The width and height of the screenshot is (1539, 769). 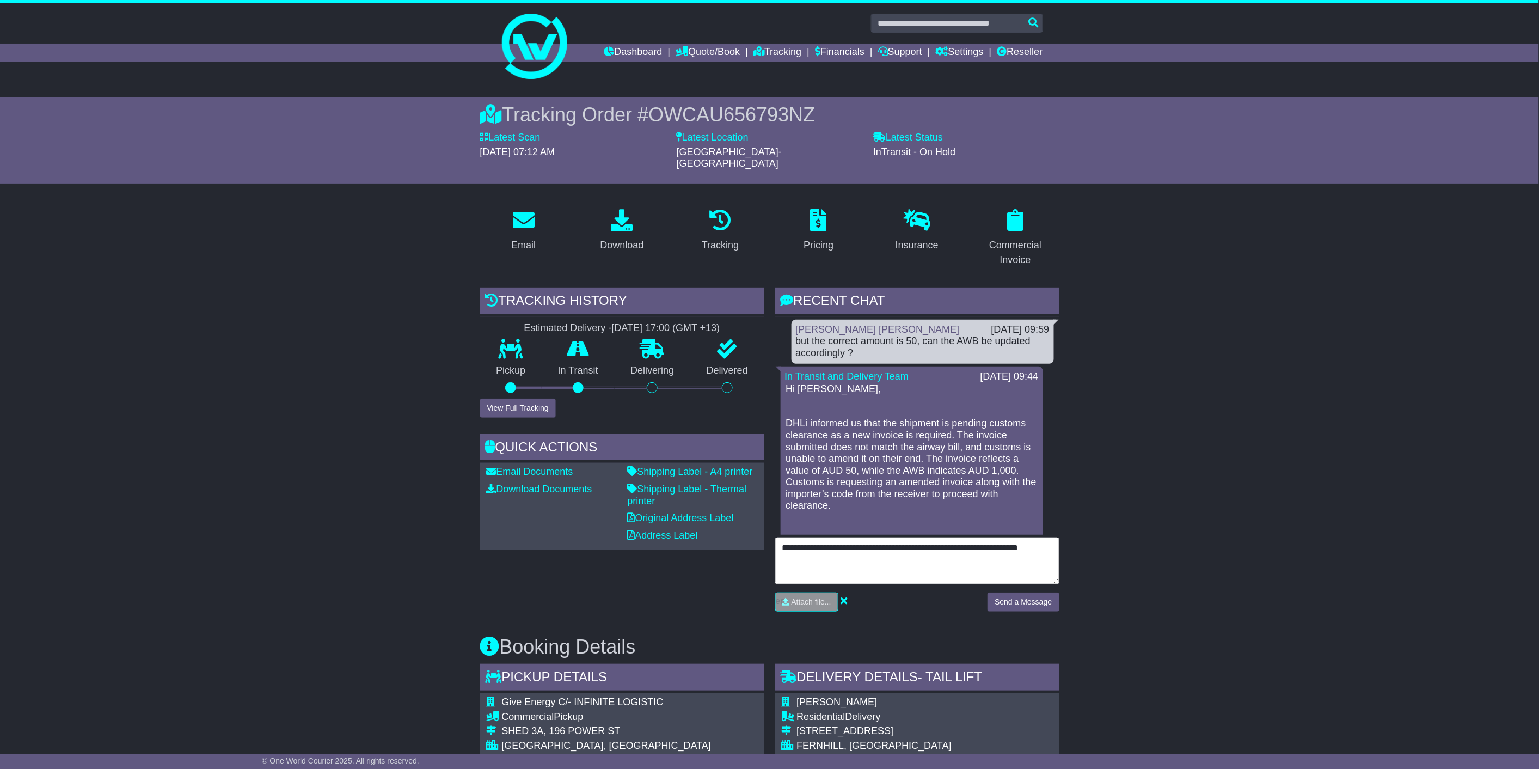 I want to click on a: Support, so click(x=900, y=53).